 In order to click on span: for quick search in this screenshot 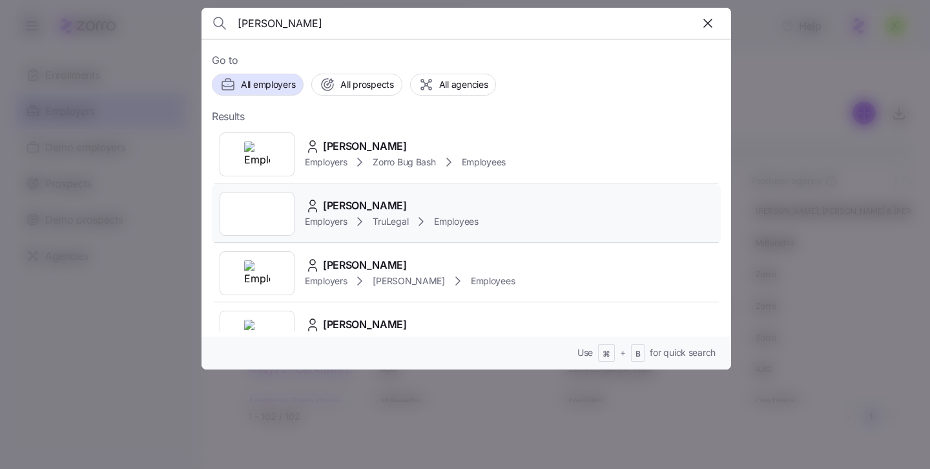, I will do `click(683, 353)`.